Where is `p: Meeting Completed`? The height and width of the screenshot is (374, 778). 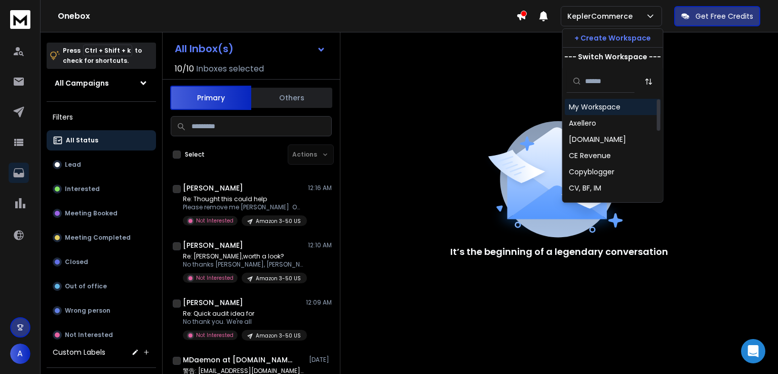 p: Meeting Completed is located at coordinates (98, 238).